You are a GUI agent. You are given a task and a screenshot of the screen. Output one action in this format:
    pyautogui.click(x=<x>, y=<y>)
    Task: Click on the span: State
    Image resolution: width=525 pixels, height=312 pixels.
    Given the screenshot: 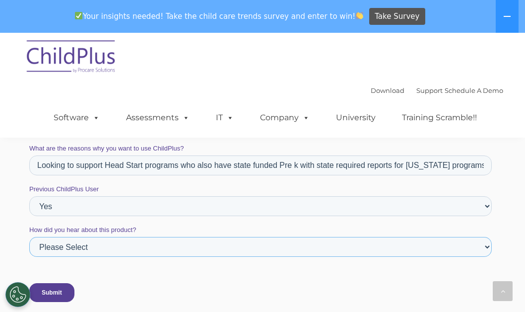 What is the action you would take?
    pyautogui.click(x=163, y=216)
    